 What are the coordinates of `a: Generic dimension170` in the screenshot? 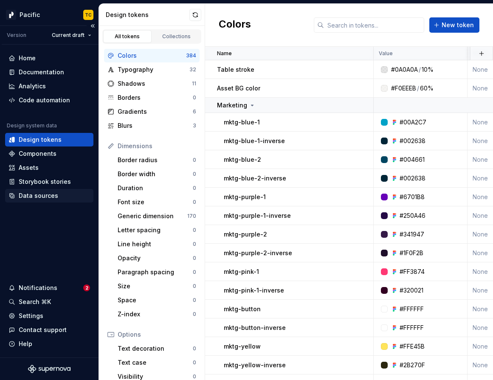 It's located at (157, 216).